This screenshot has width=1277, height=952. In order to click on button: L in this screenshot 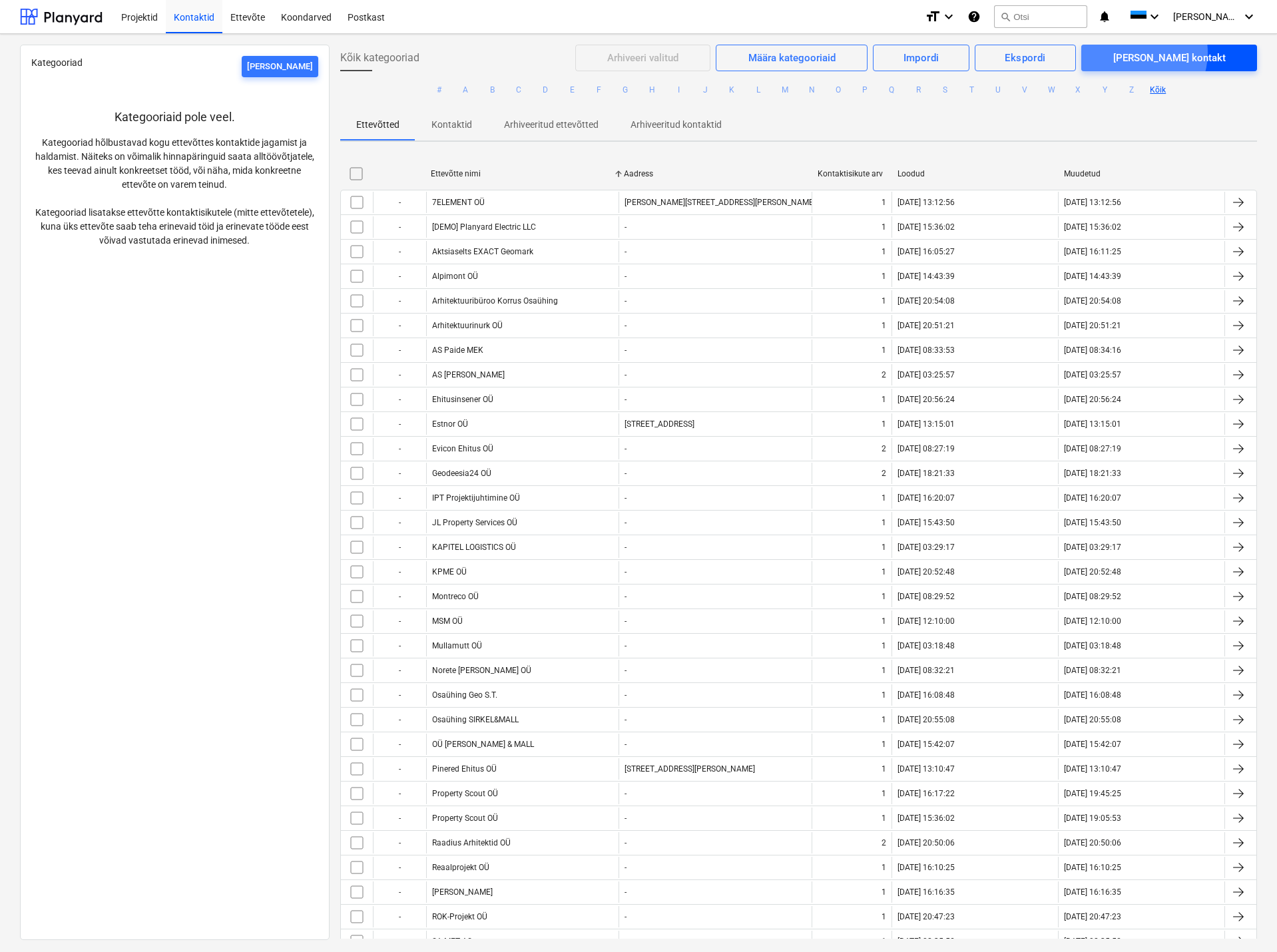, I will do `click(759, 90)`.